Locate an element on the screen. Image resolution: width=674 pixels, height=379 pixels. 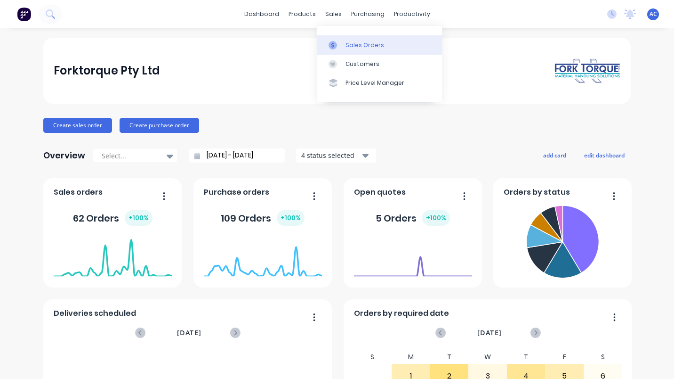
span: Purchase orders is located at coordinates (236, 192).